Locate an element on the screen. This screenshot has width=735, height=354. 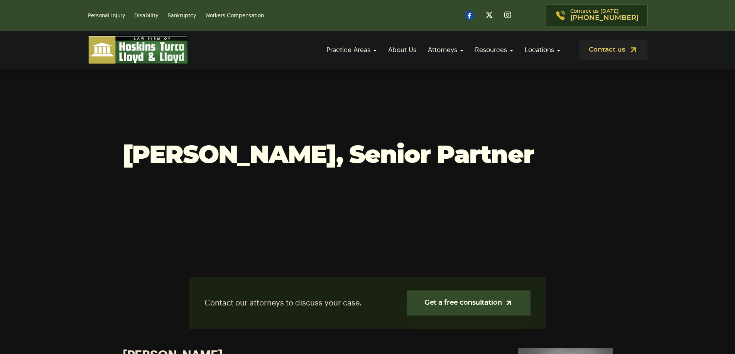
a: Get a free consultation is located at coordinates (468, 303).